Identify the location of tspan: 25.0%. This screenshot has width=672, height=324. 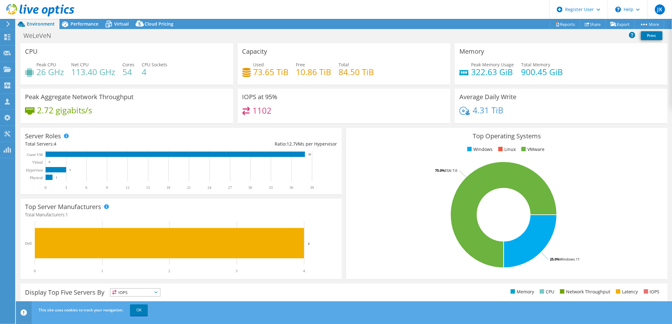
(554, 259).